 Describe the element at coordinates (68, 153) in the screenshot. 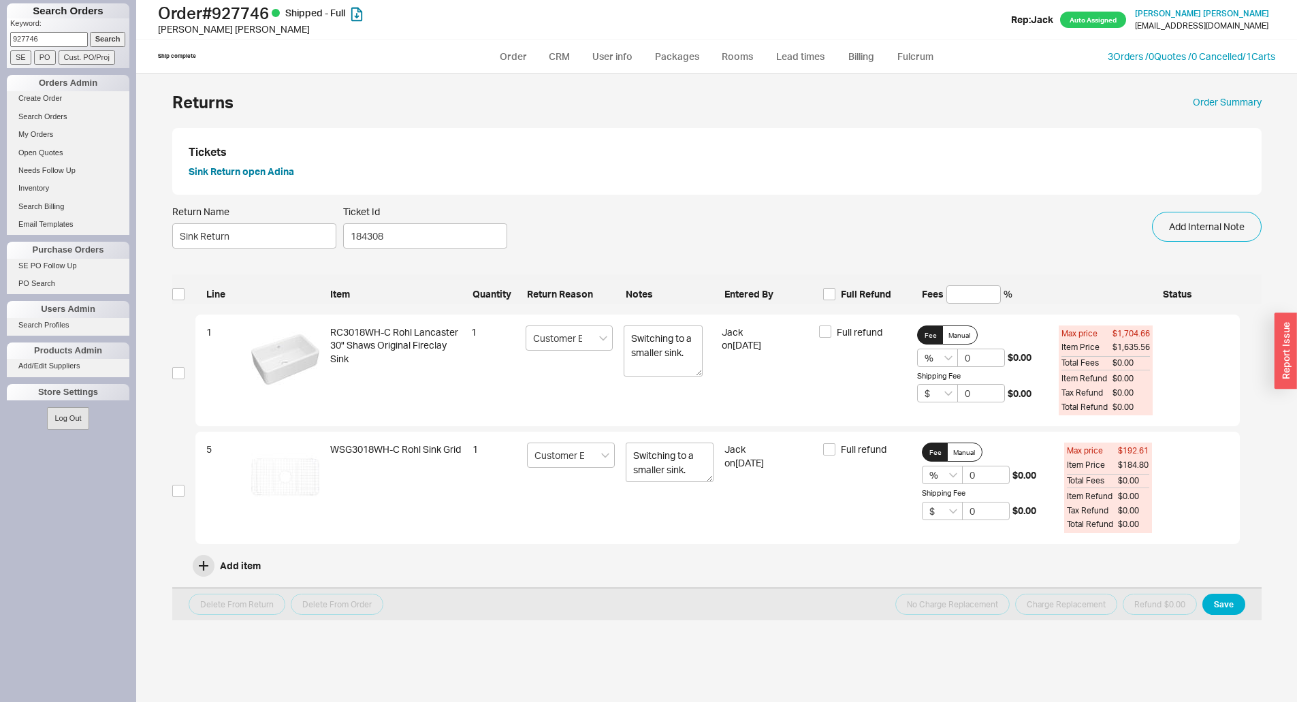

I see `a: Open Quotes` at that location.